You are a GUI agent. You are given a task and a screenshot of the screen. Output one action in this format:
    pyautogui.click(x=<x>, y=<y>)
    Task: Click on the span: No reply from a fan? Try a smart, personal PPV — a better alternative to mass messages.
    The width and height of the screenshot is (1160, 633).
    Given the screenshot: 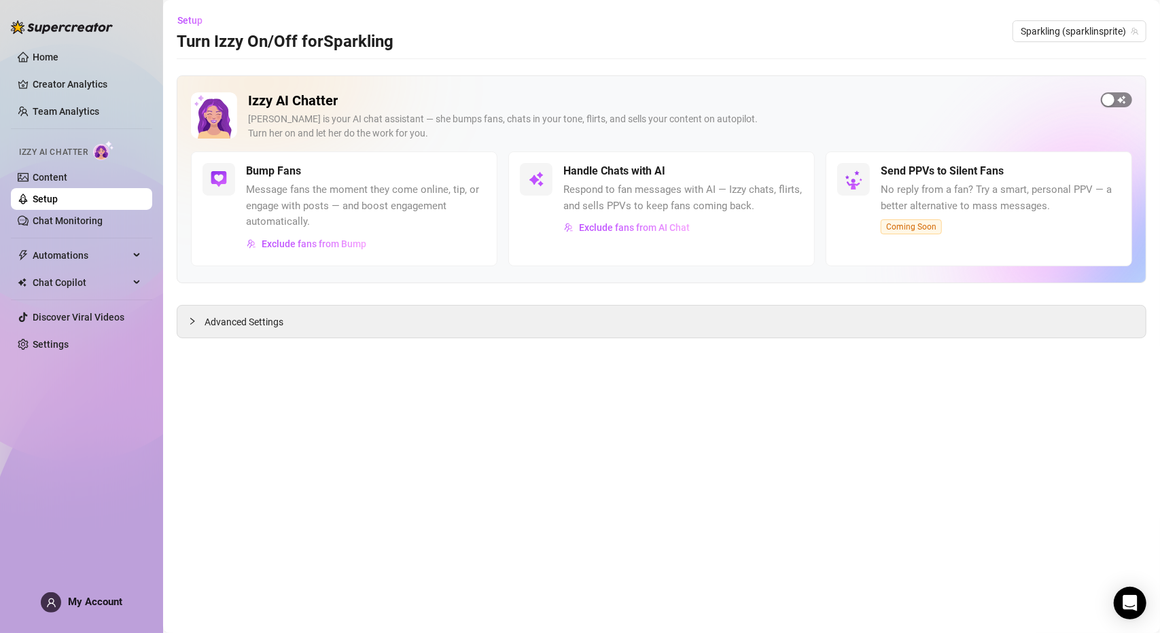 What is the action you would take?
    pyautogui.click(x=1000, y=198)
    